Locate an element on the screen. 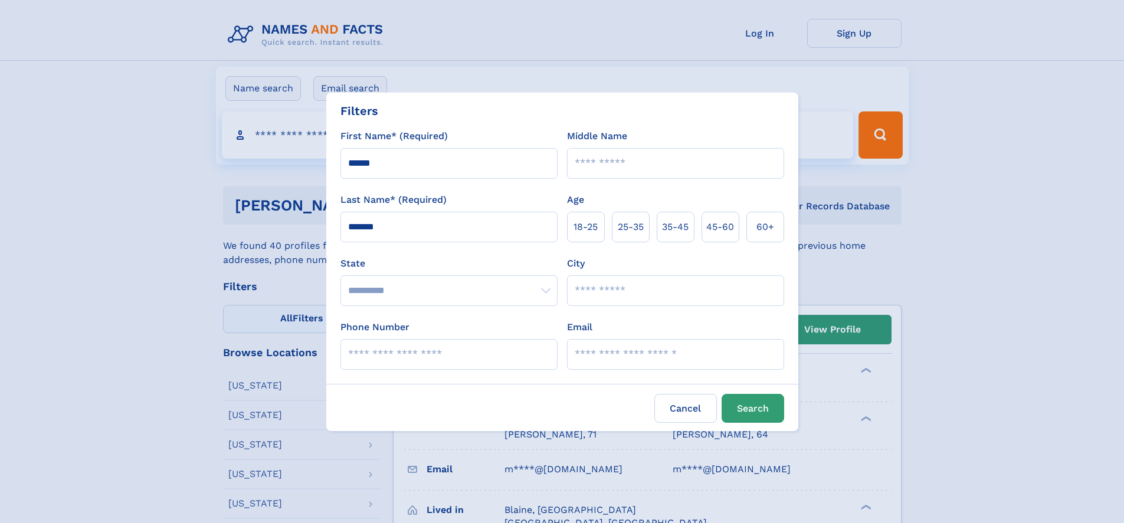 This screenshot has width=1124, height=523. label: First Name* (Required) is located at coordinates (394, 136).